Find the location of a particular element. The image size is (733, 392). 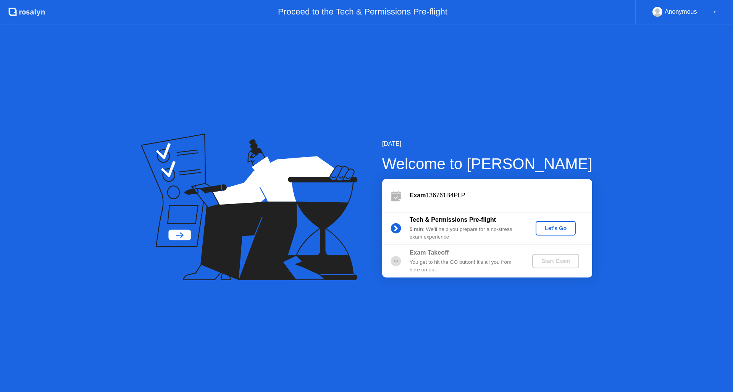

b: 5 min is located at coordinates (416, 229).